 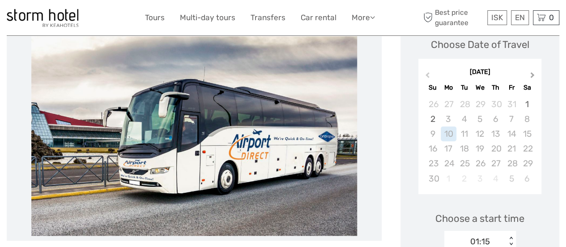 What do you see at coordinates (449, 87) in the screenshot?
I see `div: Mo` at bounding box center [449, 87].